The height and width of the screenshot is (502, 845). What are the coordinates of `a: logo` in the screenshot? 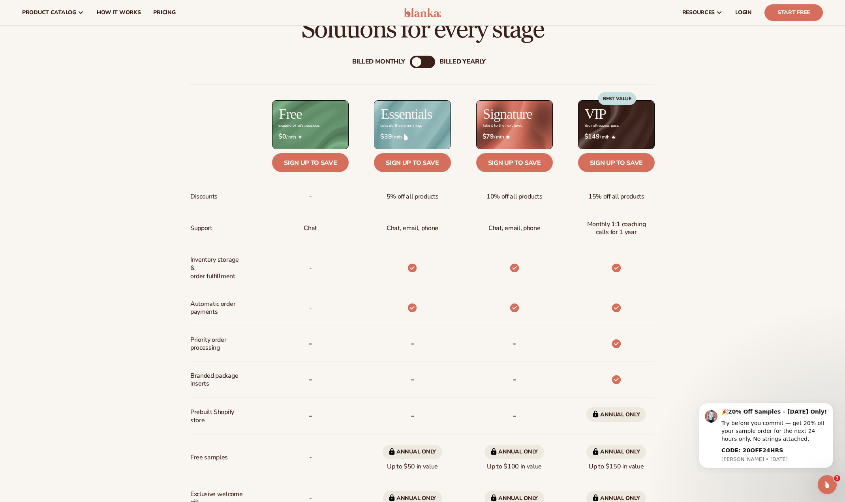 It's located at (423, 13).